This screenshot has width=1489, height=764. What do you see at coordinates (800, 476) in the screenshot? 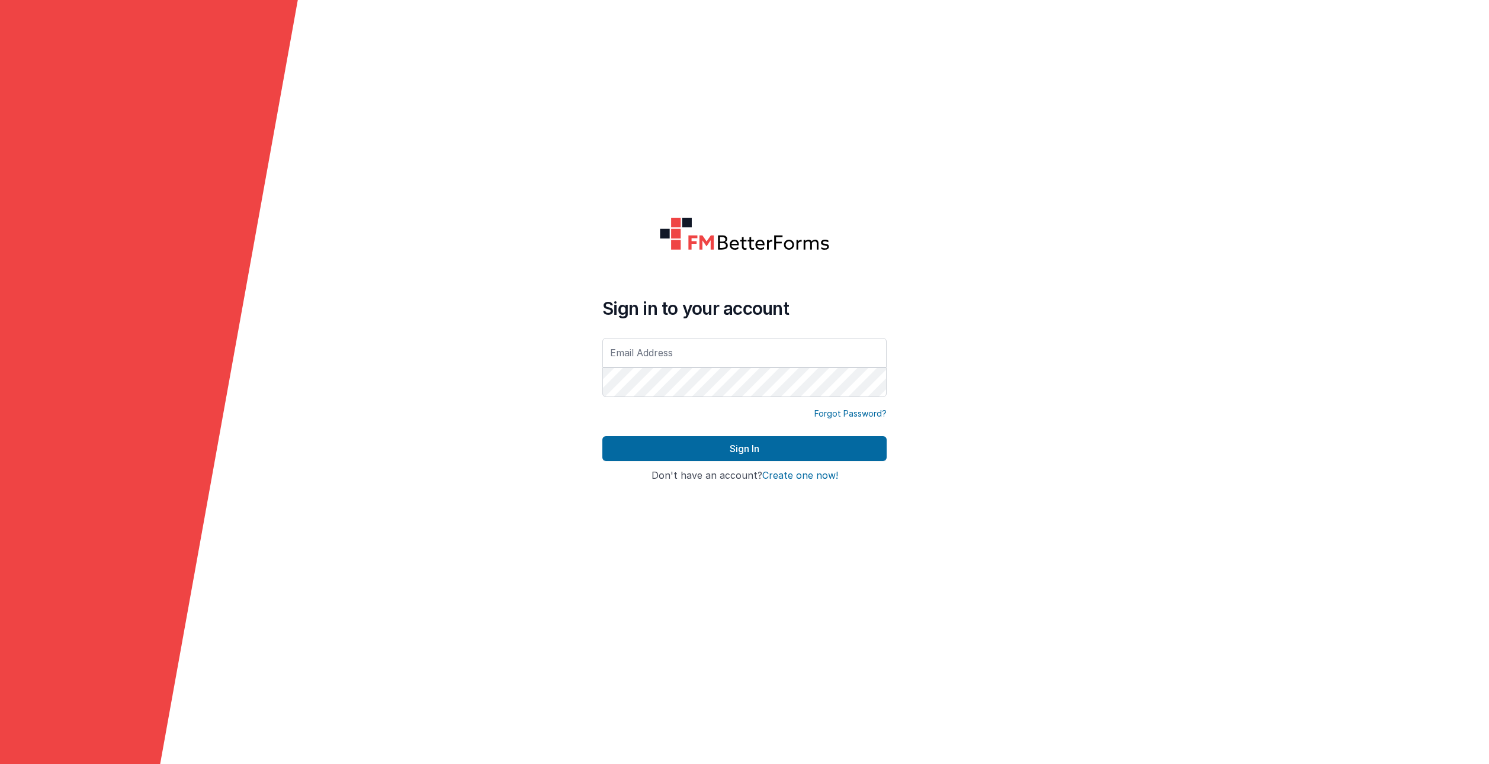
I see `button: Create one now!` at bounding box center [800, 476].